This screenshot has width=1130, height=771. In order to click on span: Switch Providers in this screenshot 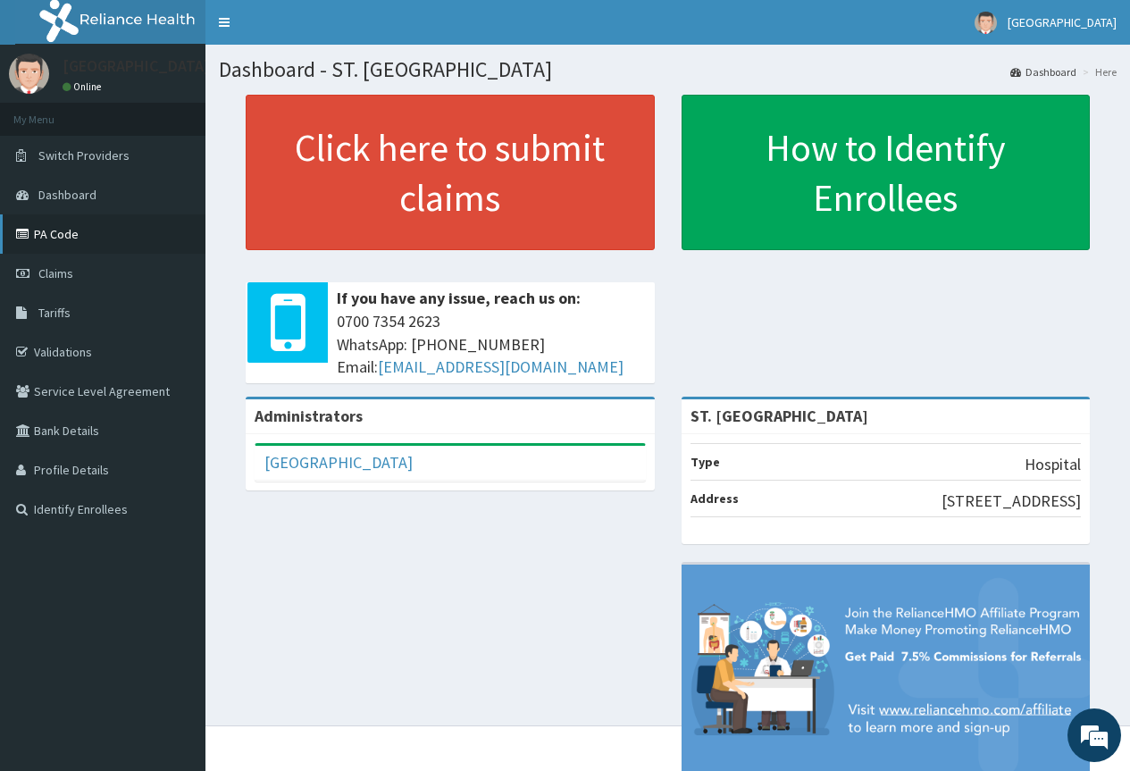, I will do `click(84, 155)`.